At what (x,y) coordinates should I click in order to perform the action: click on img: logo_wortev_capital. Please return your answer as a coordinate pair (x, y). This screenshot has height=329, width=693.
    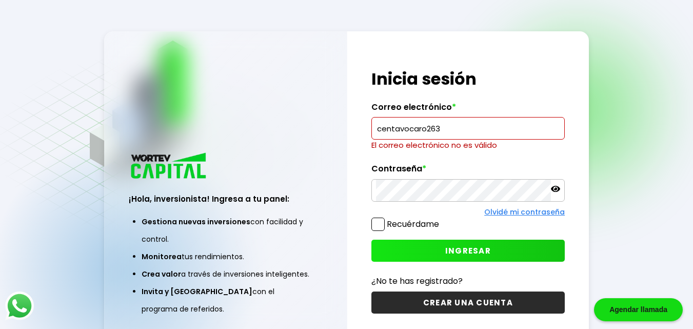
    Looking at the image, I should click on (169, 166).